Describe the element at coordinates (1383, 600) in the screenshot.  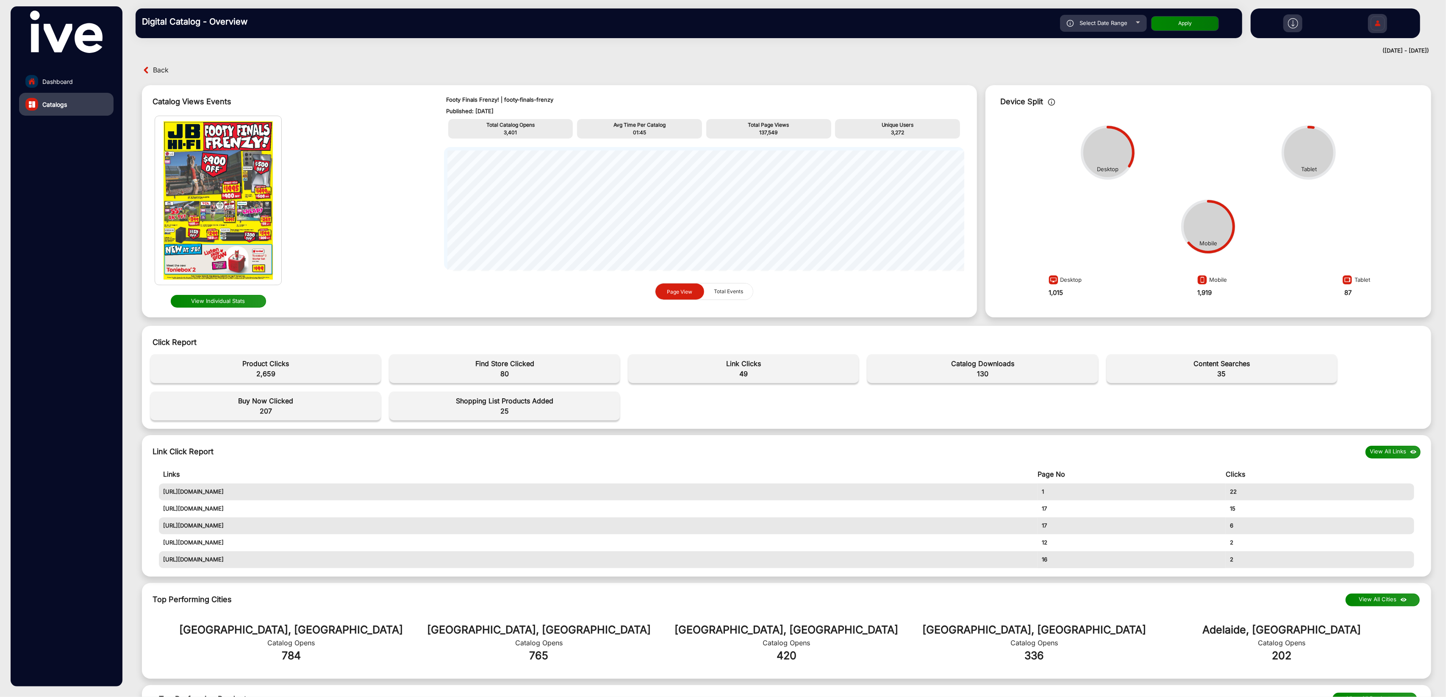
I see `button: View All Cities` at that location.